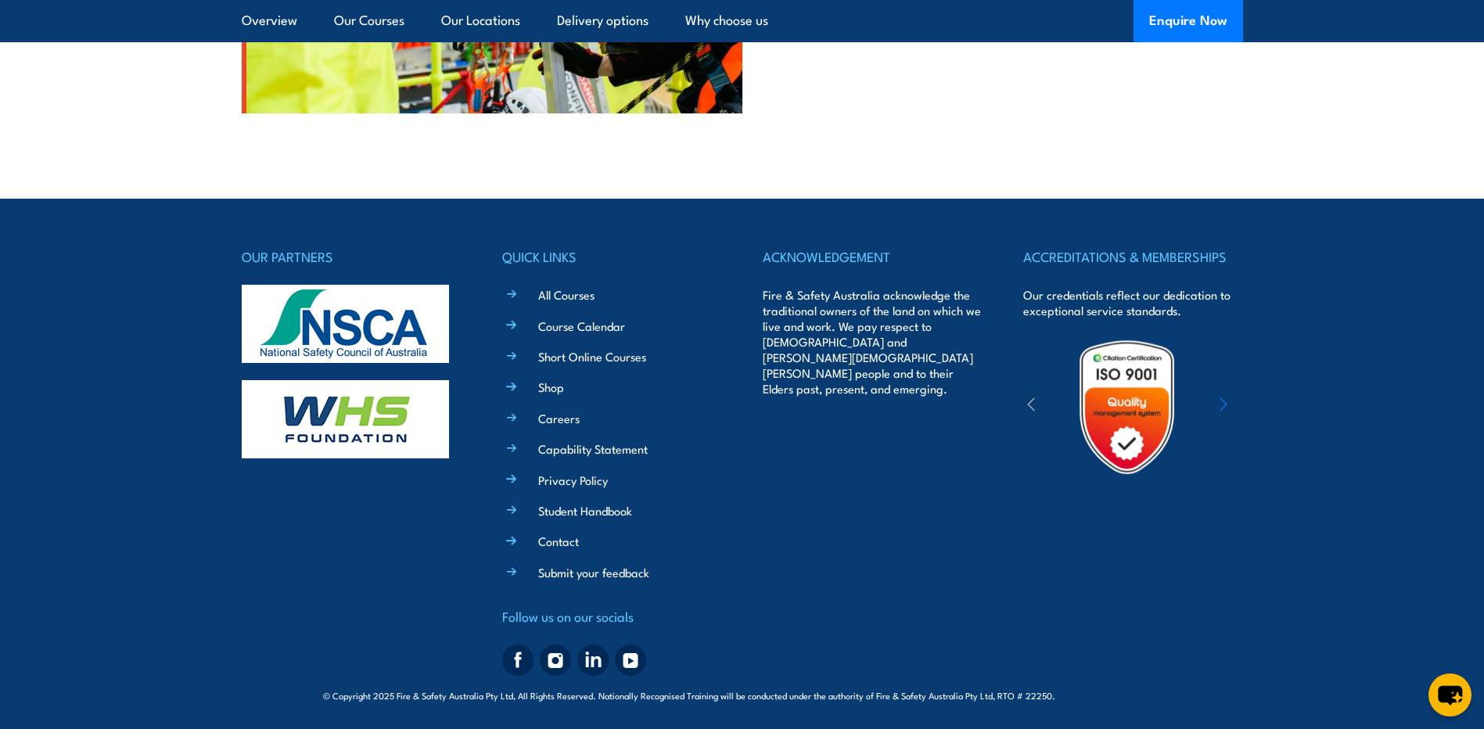 The image size is (1484, 729). What do you see at coordinates (1450, 695) in the screenshot?
I see `button: chat-button` at bounding box center [1450, 695].